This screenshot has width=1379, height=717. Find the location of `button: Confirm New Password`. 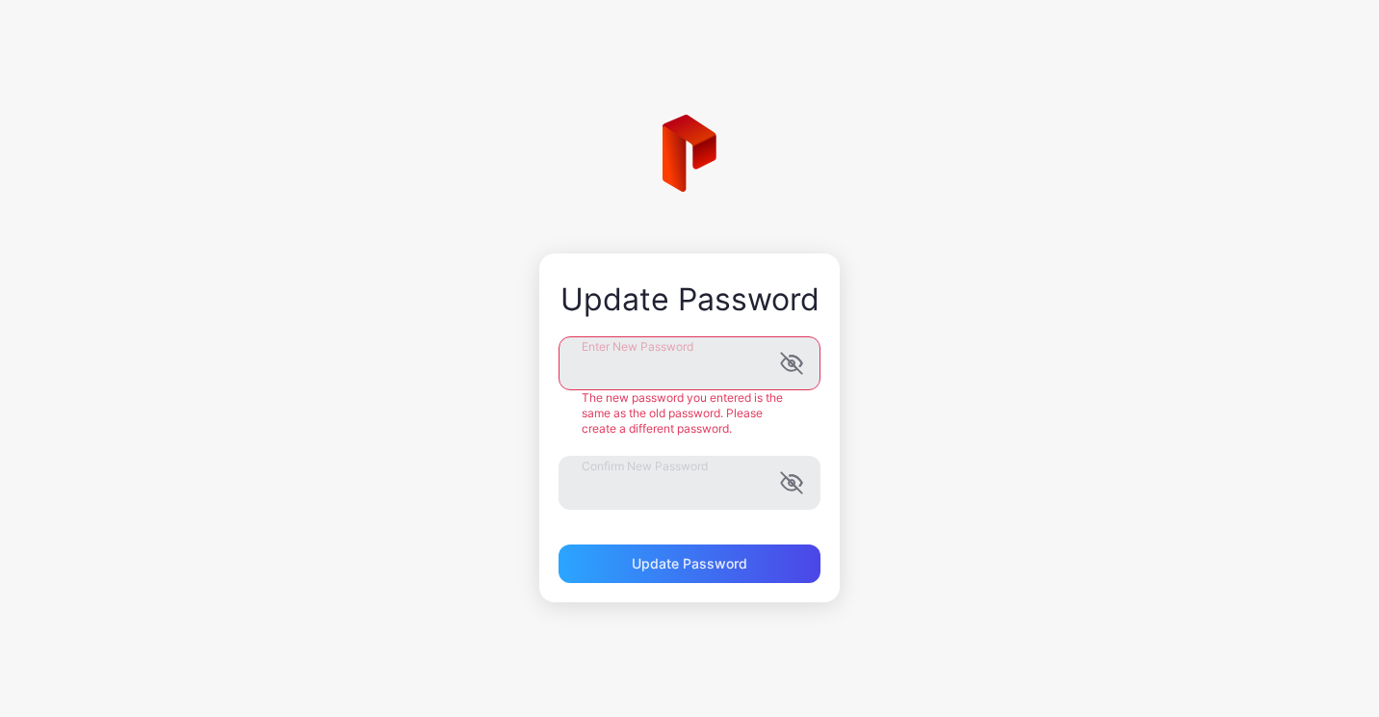

button: Confirm New Password is located at coordinates (792, 483).